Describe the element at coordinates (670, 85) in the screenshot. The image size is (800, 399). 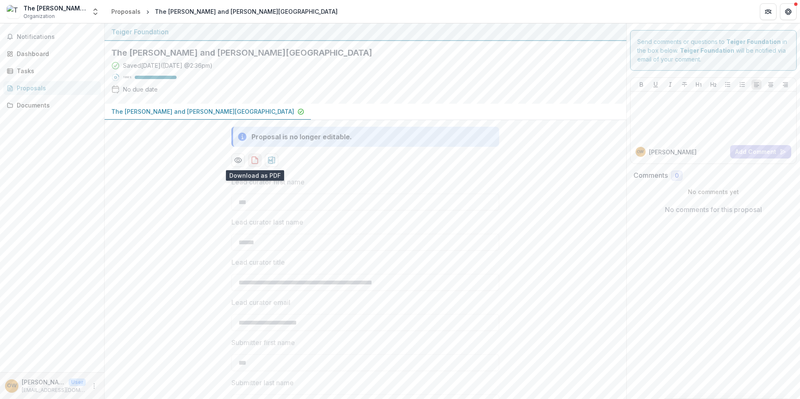
I see `button: Italicize` at that location.